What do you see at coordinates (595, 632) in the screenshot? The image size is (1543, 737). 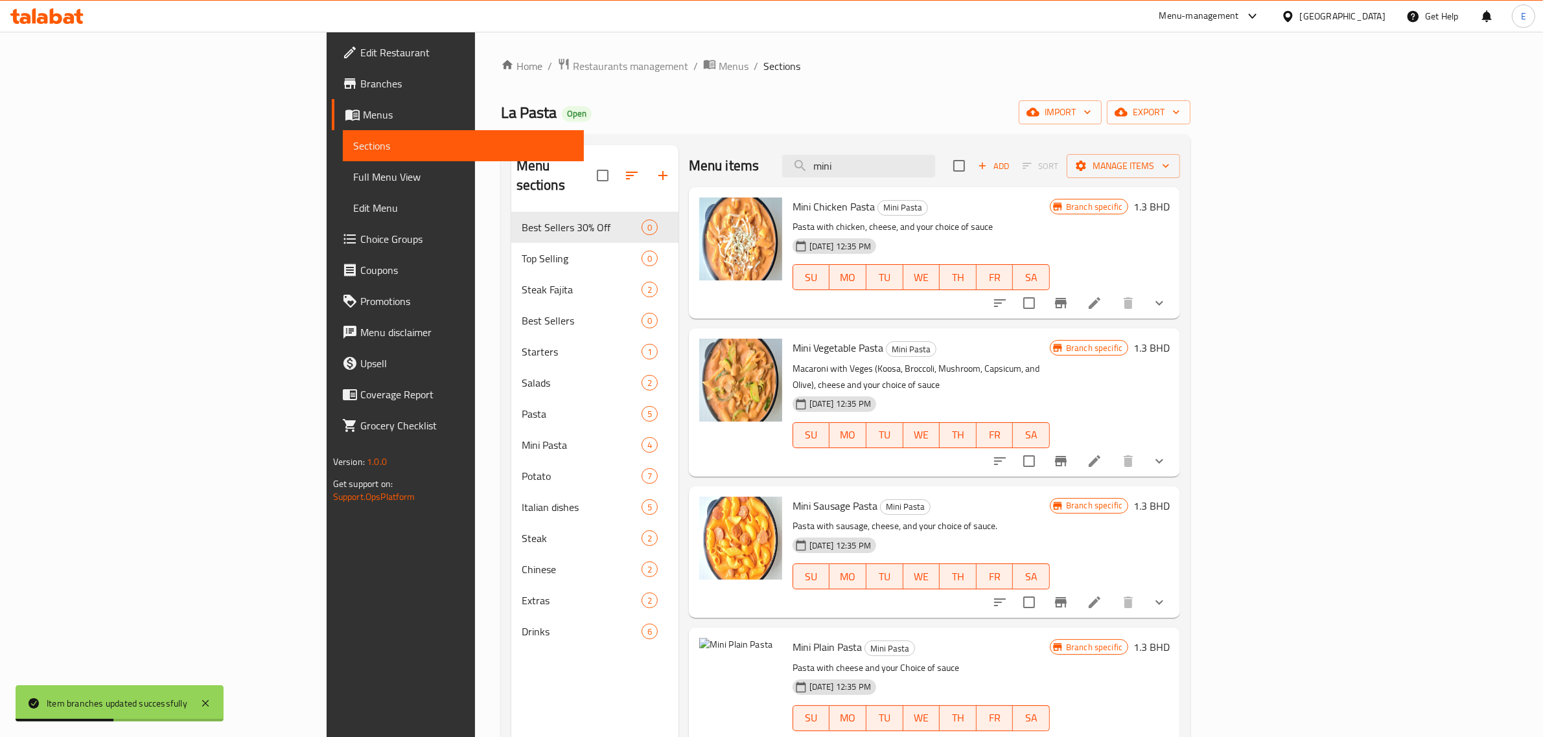 I see `div: Drinks6` at bounding box center [595, 632].